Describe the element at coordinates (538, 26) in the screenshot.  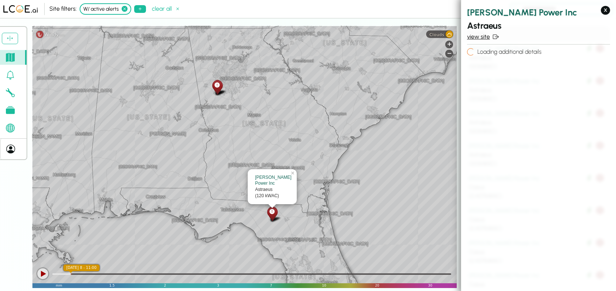
I see `h2: Astraeus` at that location.